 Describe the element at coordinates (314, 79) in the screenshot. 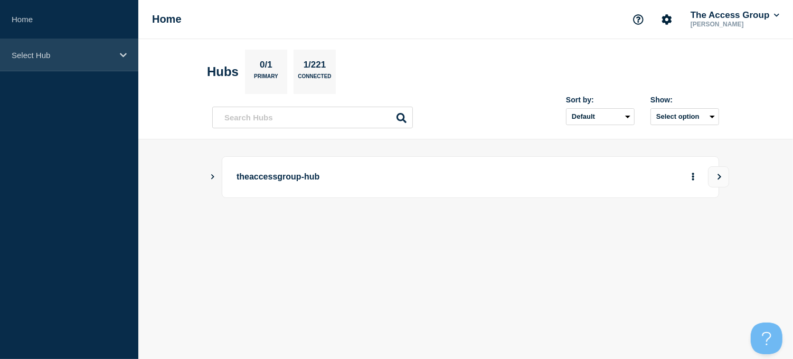

I see `p: Connected` at that location.